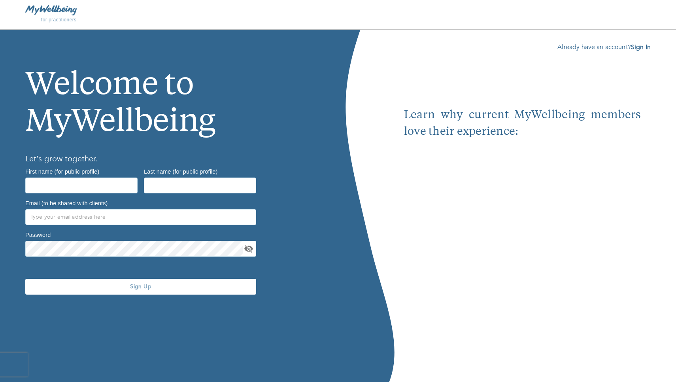  Describe the element at coordinates (523, 124) in the screenshot. I see `p: Learn why current MyWellbeing members love their experience:` at that location.